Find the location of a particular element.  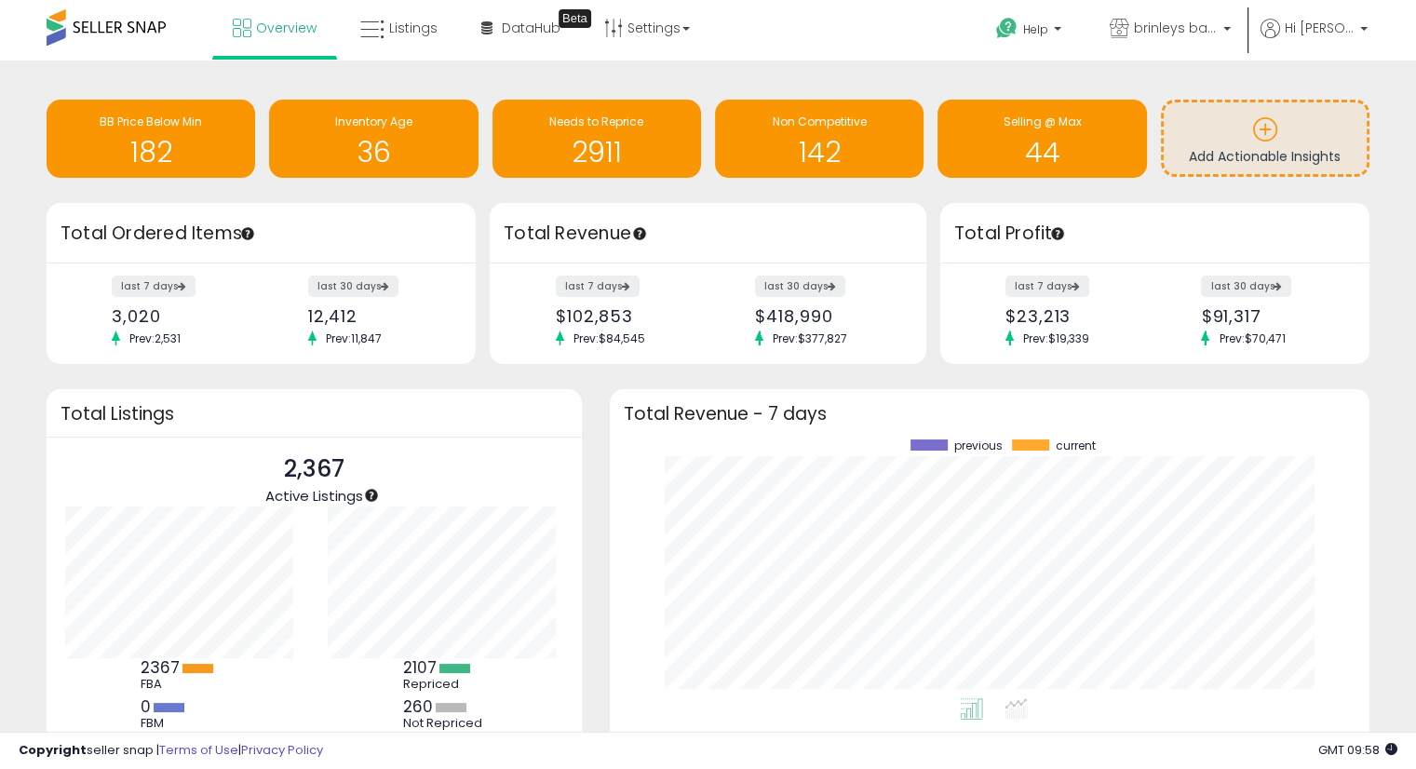

span: previous is located at coordinates (979, 446).